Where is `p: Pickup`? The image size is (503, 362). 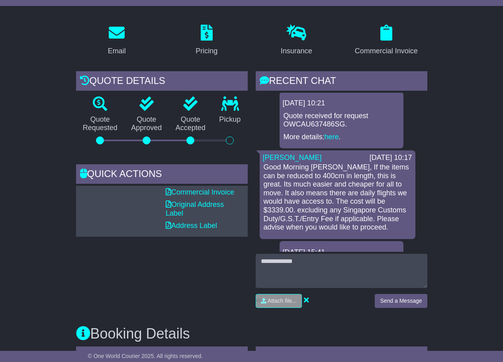
p: Pickup is located at coordinates (230, 120).